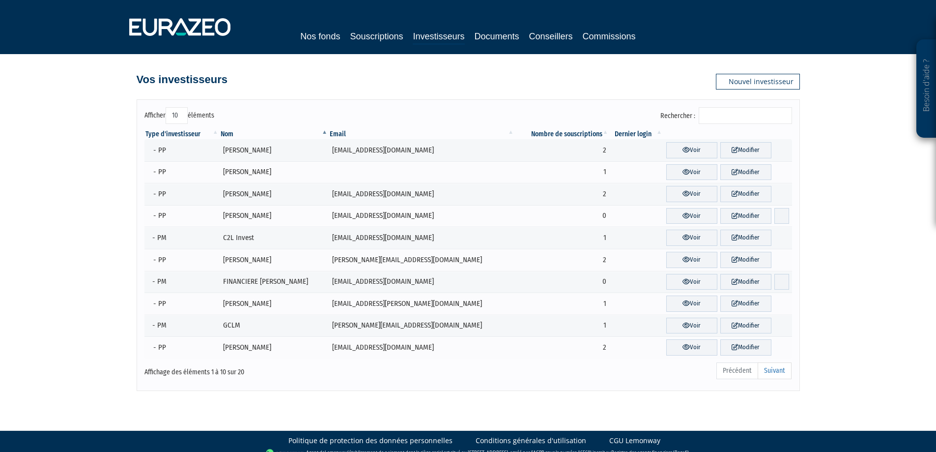  What do you see at coordinates (551, 36) in the screenshot?
I see `a: Conseillers` at bounding box center [551, 36].